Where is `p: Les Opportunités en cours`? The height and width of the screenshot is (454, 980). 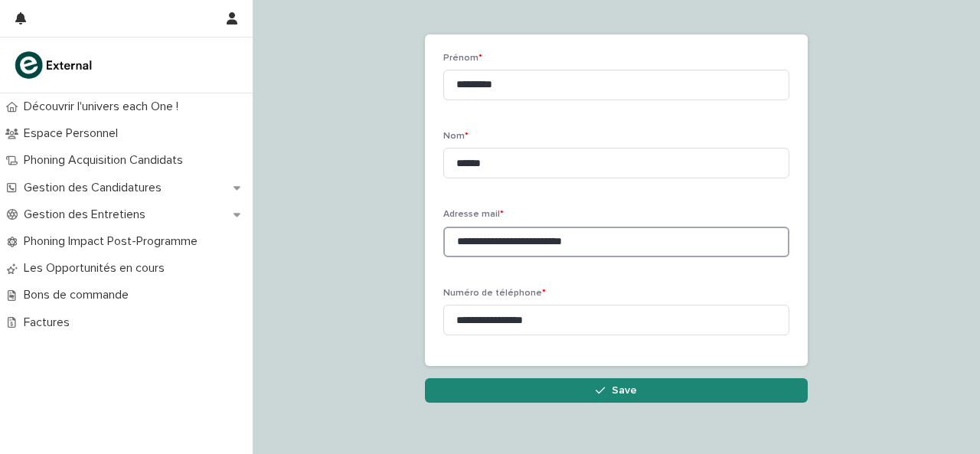
p: Les Opportunités en cours is located at coordinates (97, 268).